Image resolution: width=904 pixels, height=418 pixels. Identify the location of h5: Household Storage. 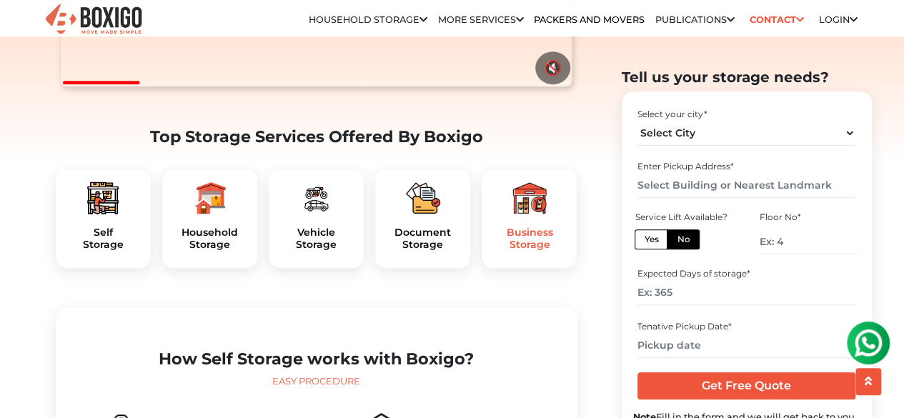
(209, 239).